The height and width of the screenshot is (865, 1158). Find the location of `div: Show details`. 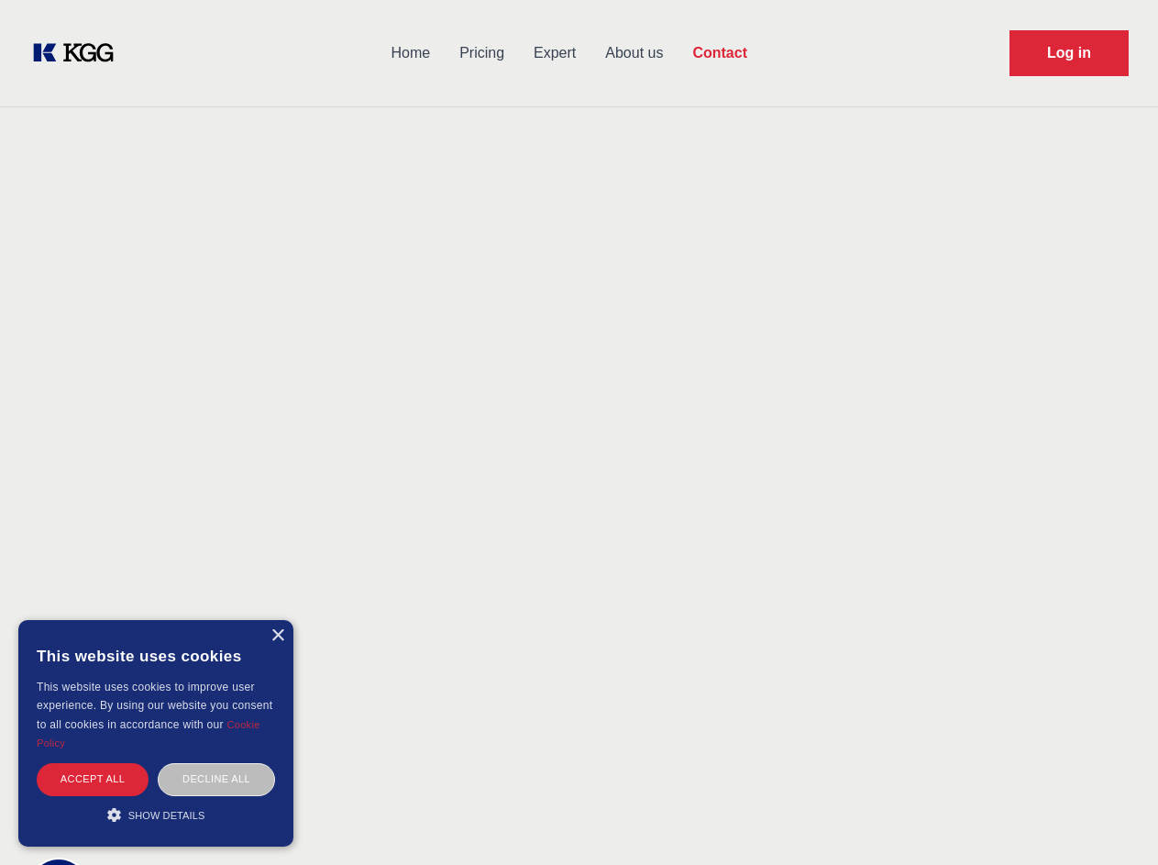

div: Show details is located at coordinates (156, 814).